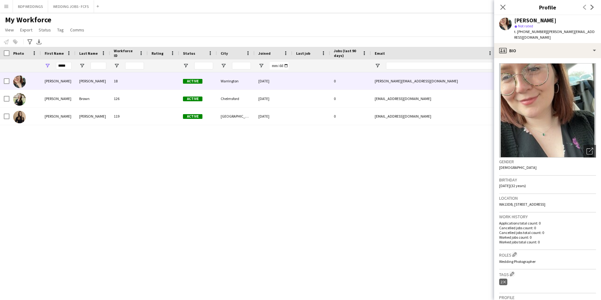 The image size is (601, 300). Describe the element at coordinates (125, 53) in the screenshot. I see `span: Workforce ID` at that location.